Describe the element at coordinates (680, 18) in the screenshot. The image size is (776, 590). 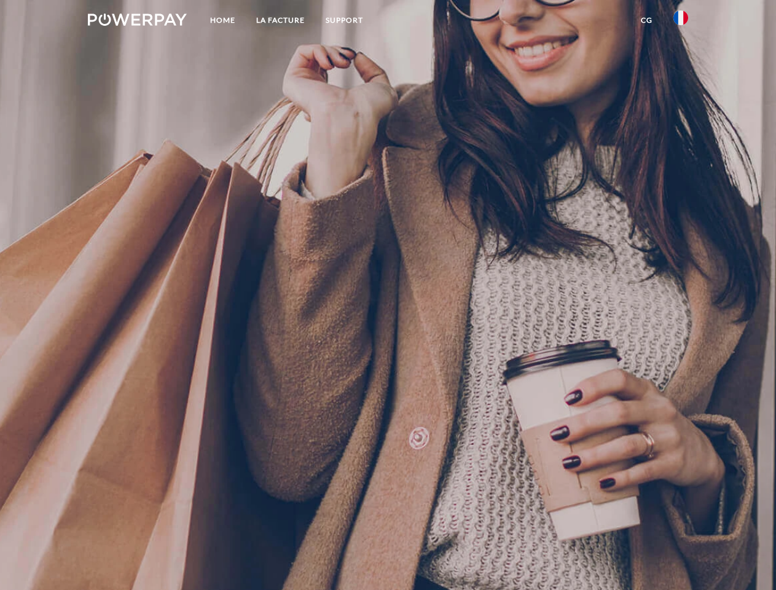
I see `img: fr` at that location.